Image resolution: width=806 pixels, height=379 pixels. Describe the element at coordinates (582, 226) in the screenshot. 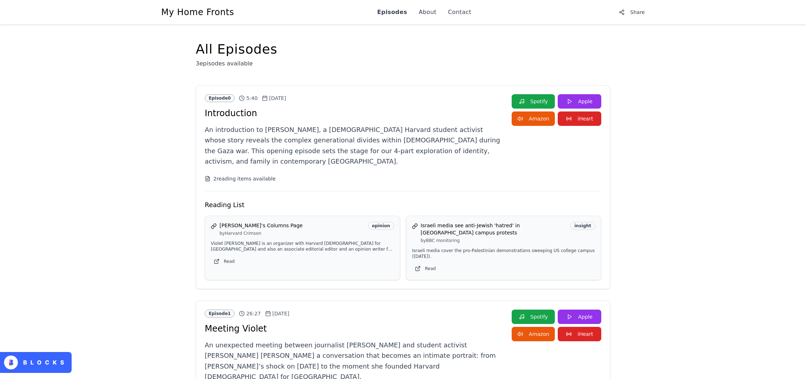

I see `div: insight` at that location.